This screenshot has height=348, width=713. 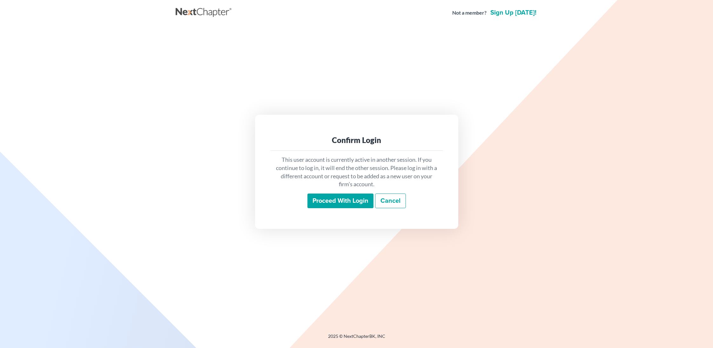 I want to click on div: Confirm Login, so click(x=357, y=140).